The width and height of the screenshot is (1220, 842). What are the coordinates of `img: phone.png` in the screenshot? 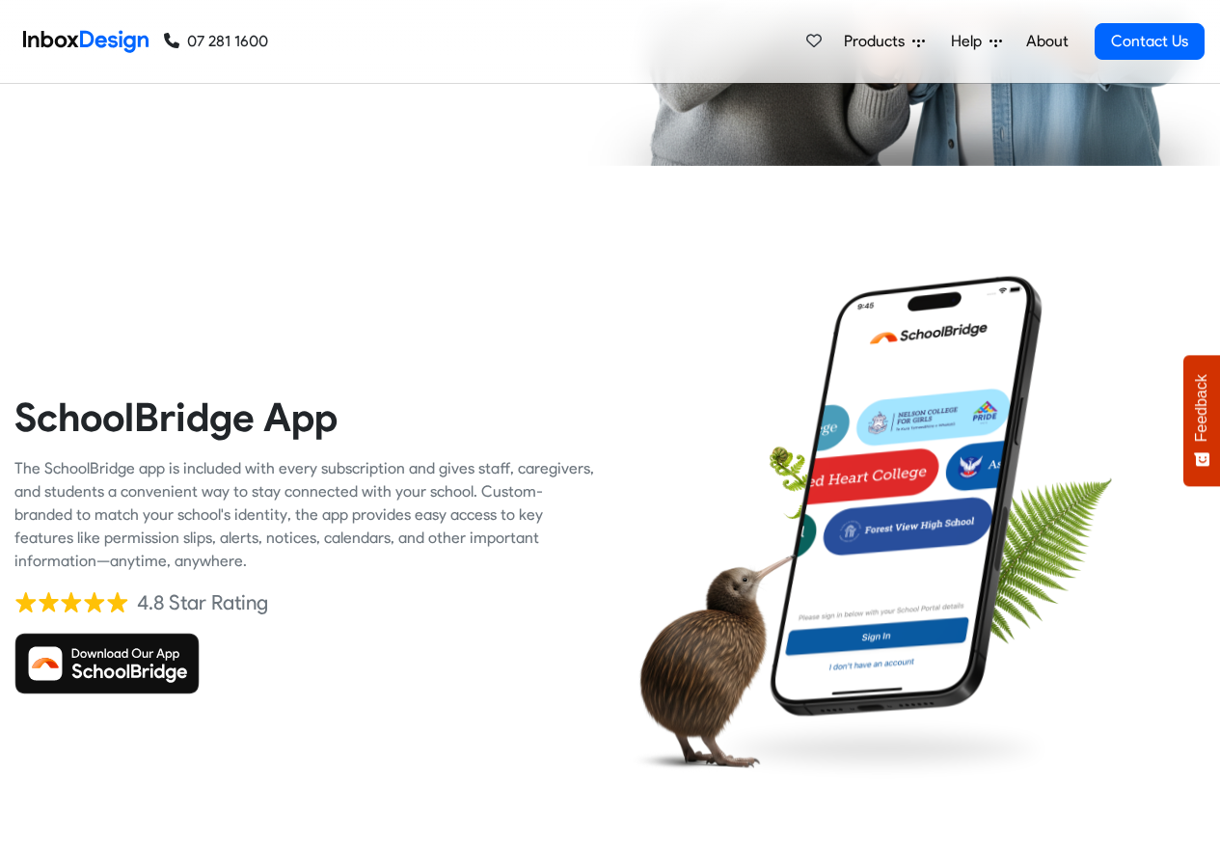 It's located at (906, 497).